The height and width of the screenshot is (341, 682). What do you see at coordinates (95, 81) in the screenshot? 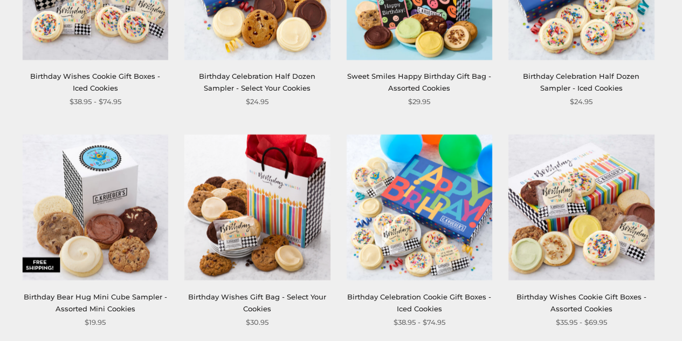
I see `a: Birthday Wishes Cookie Gift Boxes - Iced Cookies` at bounding box center [95, 81].